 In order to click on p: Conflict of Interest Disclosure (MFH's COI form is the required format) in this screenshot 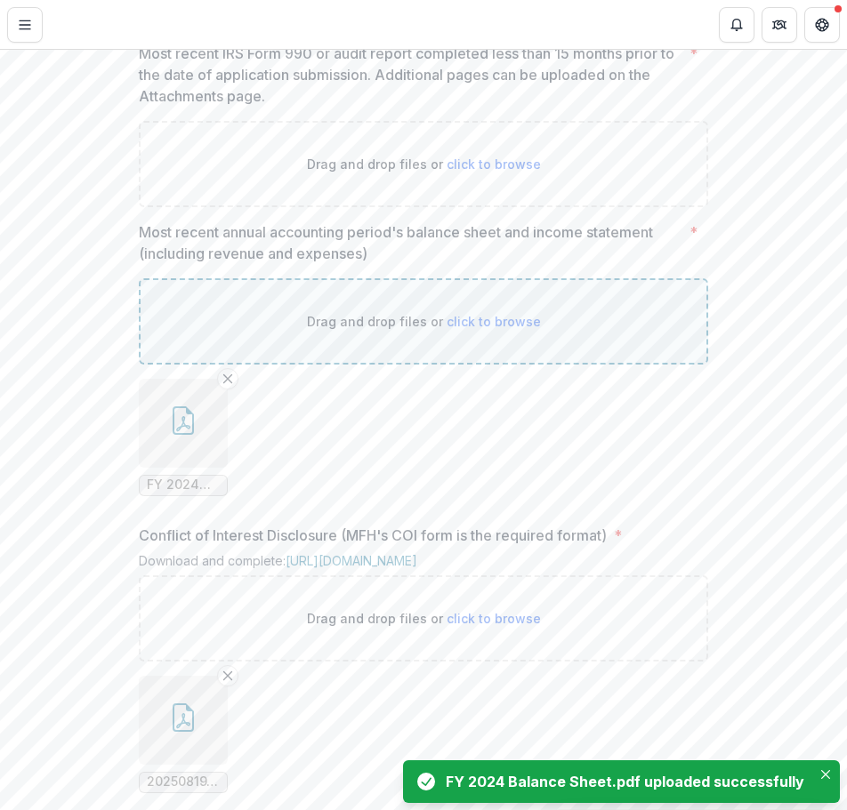, I will do `click(373, 535)`.